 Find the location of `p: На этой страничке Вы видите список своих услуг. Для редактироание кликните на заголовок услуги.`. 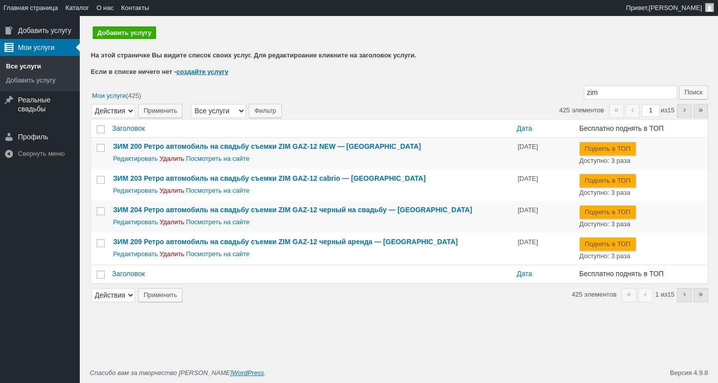

p: На этой страничке Вы видите список своих услуг. Для редактироание кликните на заголовок услуги. is located at coordinates (400, 55).